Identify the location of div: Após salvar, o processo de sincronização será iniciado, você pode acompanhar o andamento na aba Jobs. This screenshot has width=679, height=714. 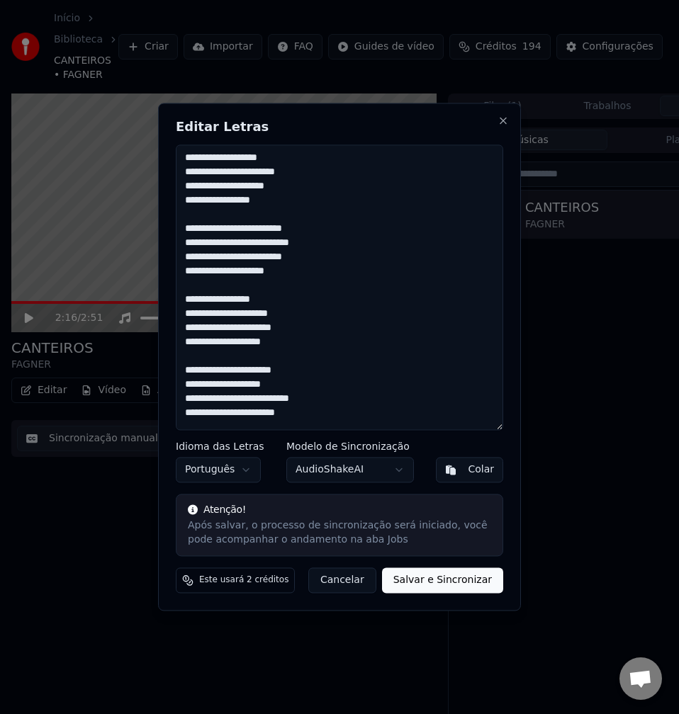
(339, 534).